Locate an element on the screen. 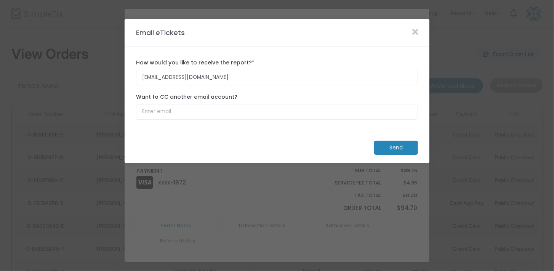 The width and height of the screenshot is (554, 271). label: How would you like to receive the report? is located at coordinates (277, 62).